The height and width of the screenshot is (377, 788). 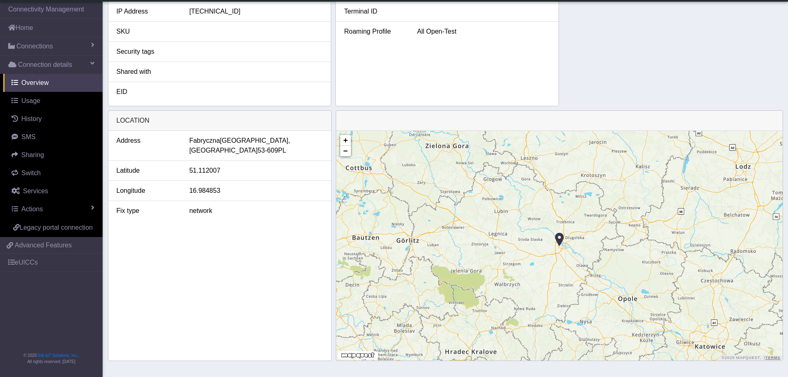 I want to click on a: Zoom out, so click(x=346, y=151).